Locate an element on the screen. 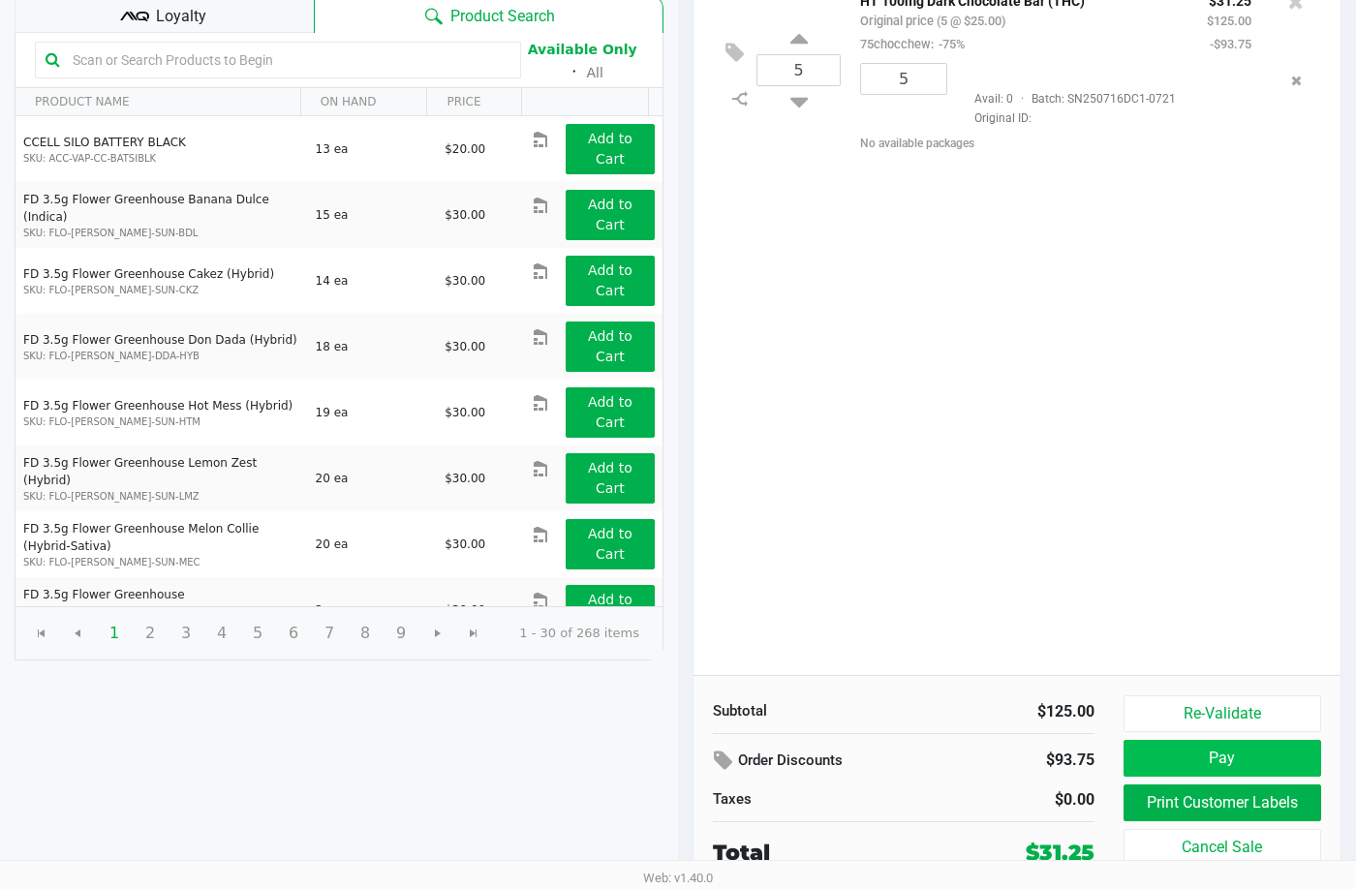 The image size is (1356, 889). span: Page 3 is located at coordinates (186, 633).